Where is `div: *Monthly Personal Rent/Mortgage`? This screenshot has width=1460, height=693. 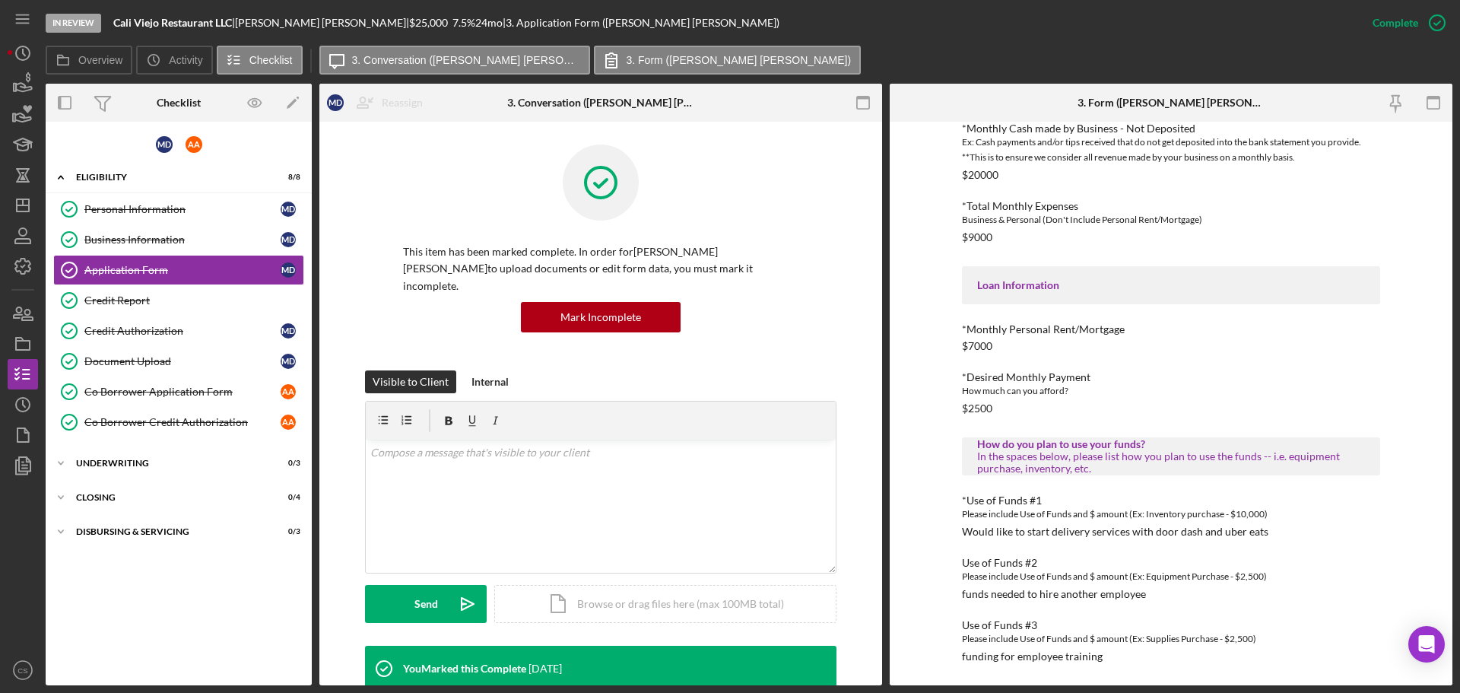
div: *Monthly Personal Rent/Mortgage is located at coordinates (1171, 329).